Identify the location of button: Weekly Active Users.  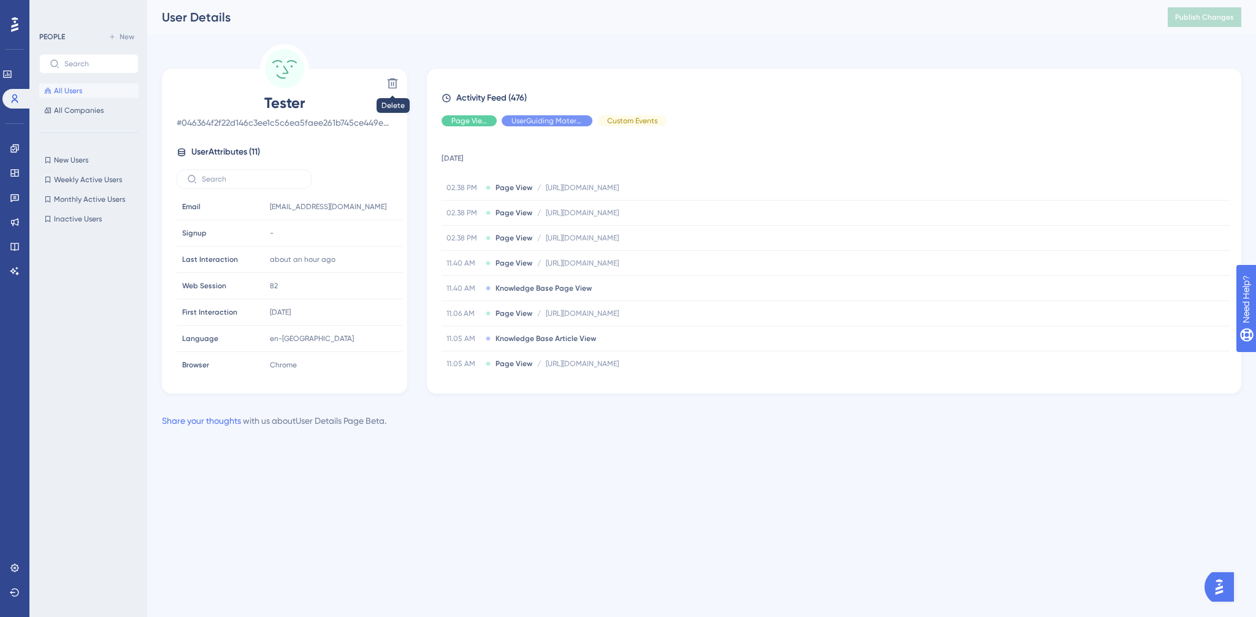
(89, 180).